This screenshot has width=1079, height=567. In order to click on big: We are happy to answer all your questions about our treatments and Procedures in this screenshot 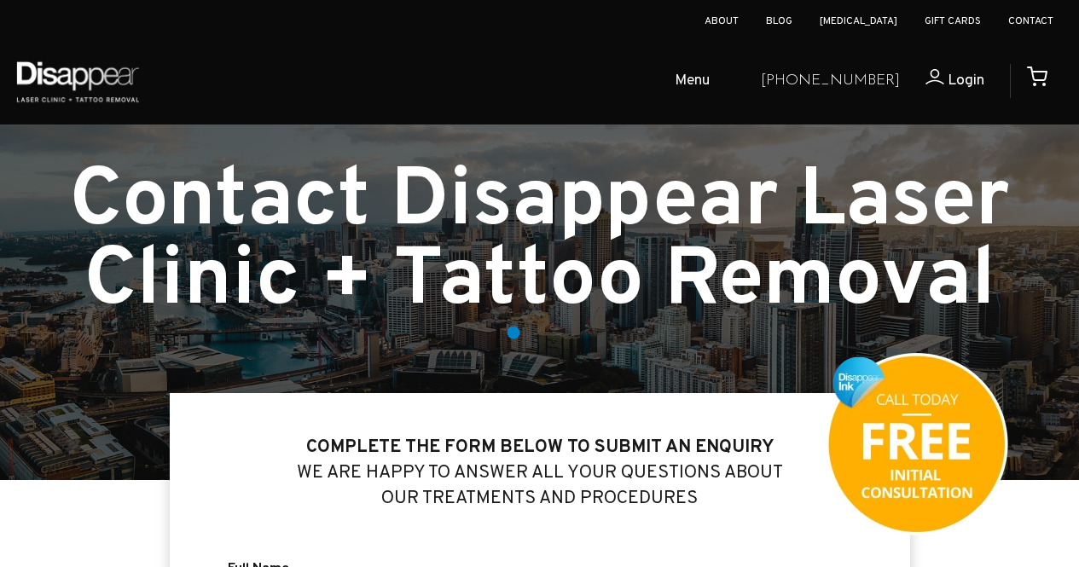, I will do `click(540, 473)`.